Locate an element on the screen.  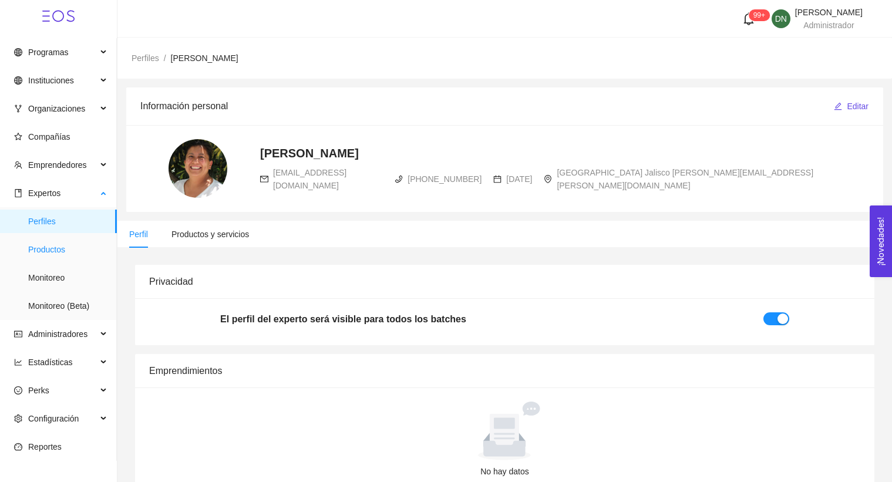
span: Productos is located at coordinates (68, 250).